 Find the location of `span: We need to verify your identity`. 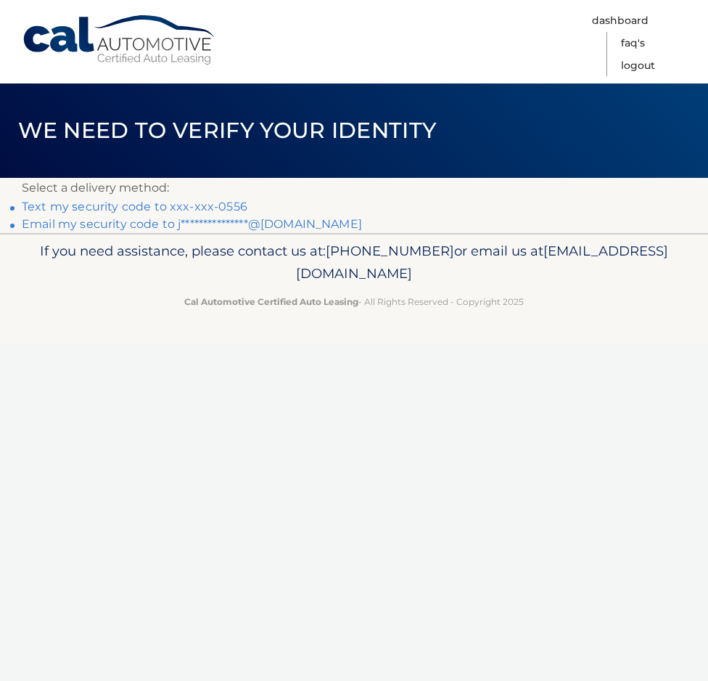

span: We need to verify your identity is located at coordinates (227, 130).